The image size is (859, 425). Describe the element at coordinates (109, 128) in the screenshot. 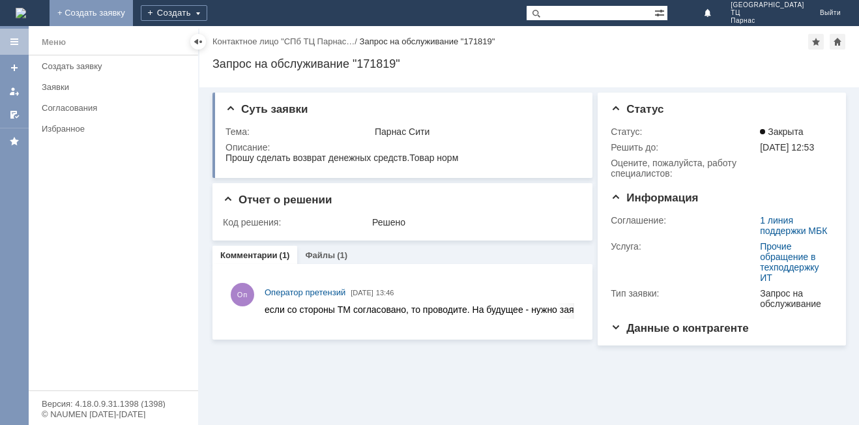

I see `div: Избранное` at that location.